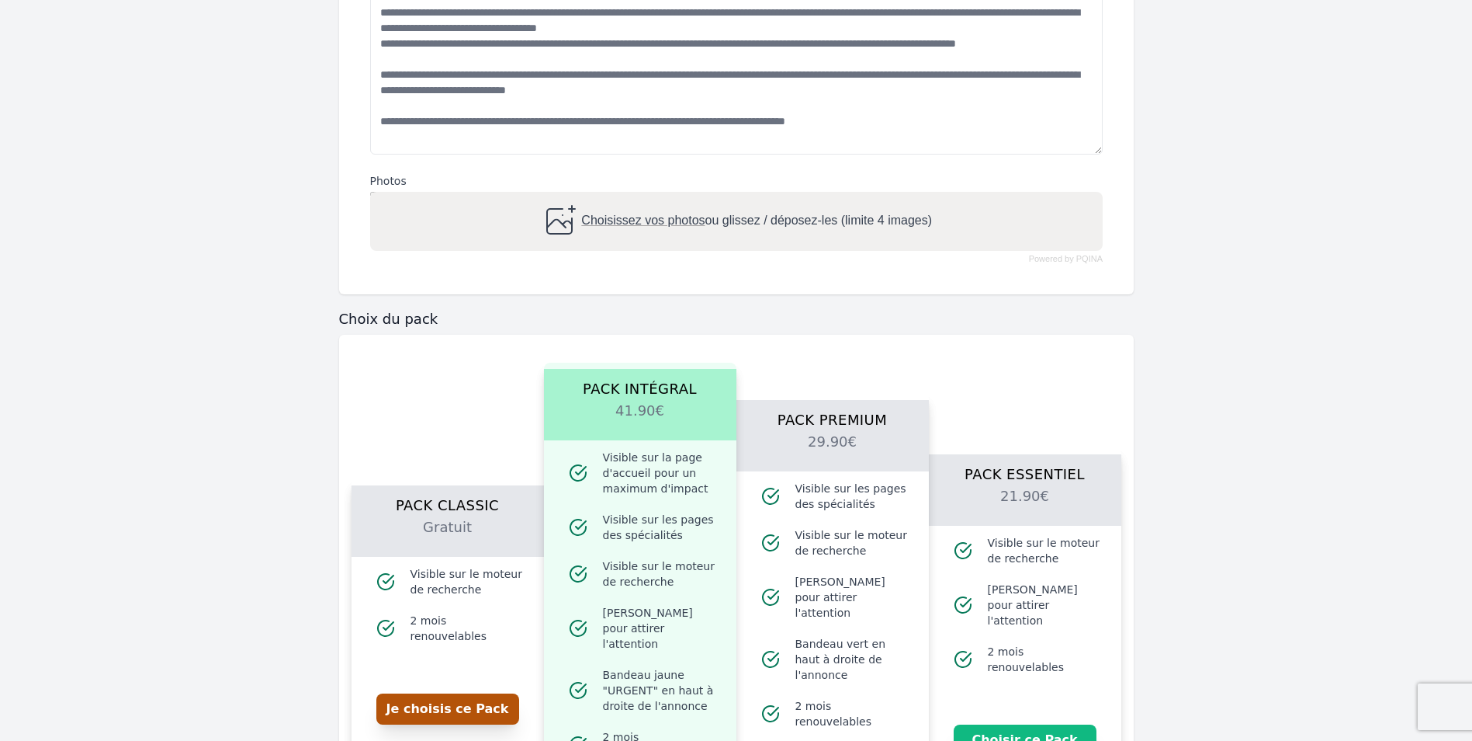  I want to click on h1: Pack Intégral, so click(640, 384).